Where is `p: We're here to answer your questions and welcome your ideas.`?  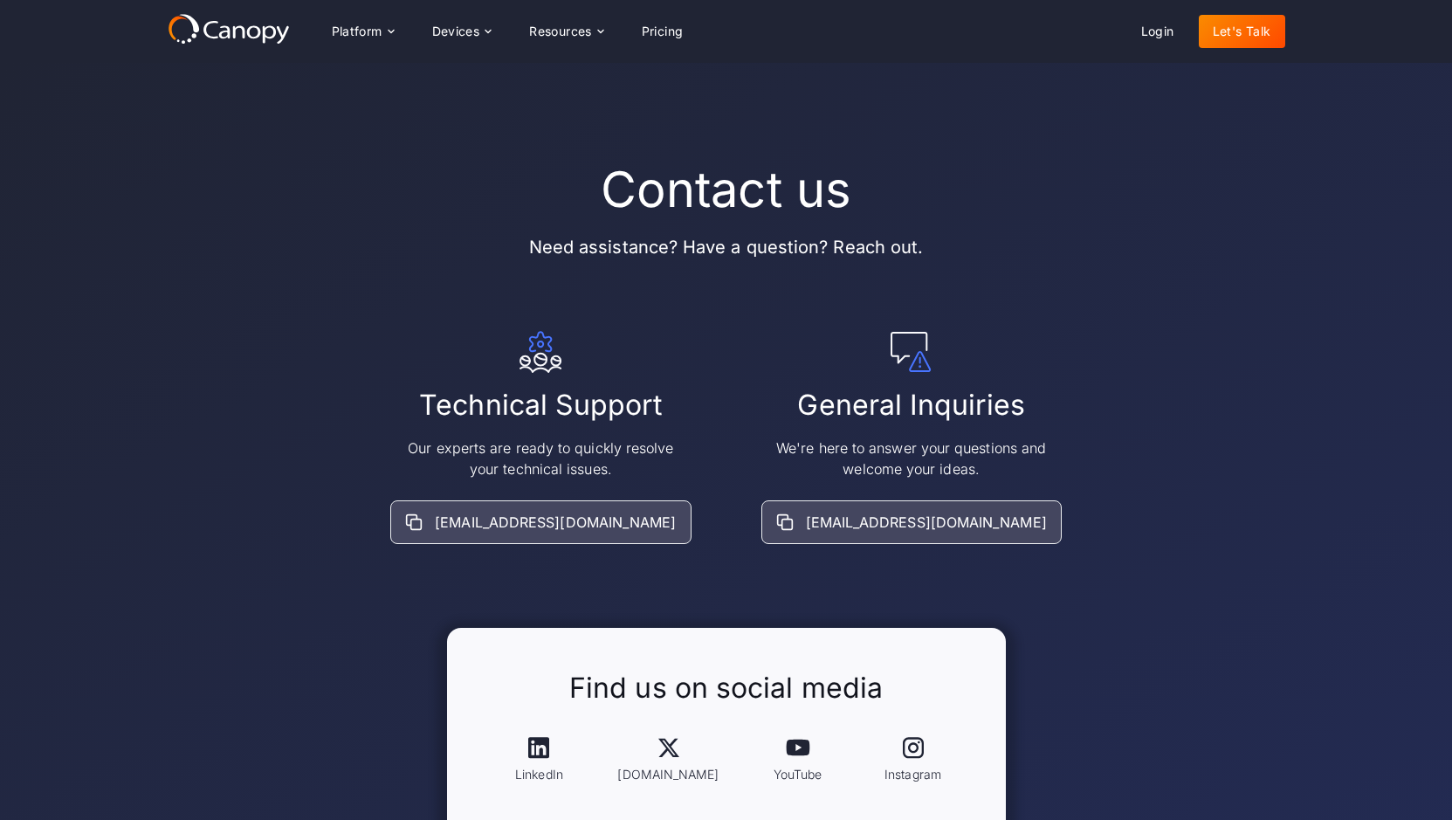
p: We're here to answer your questions and welcome your ideas. is located at coordinates (911, 458).